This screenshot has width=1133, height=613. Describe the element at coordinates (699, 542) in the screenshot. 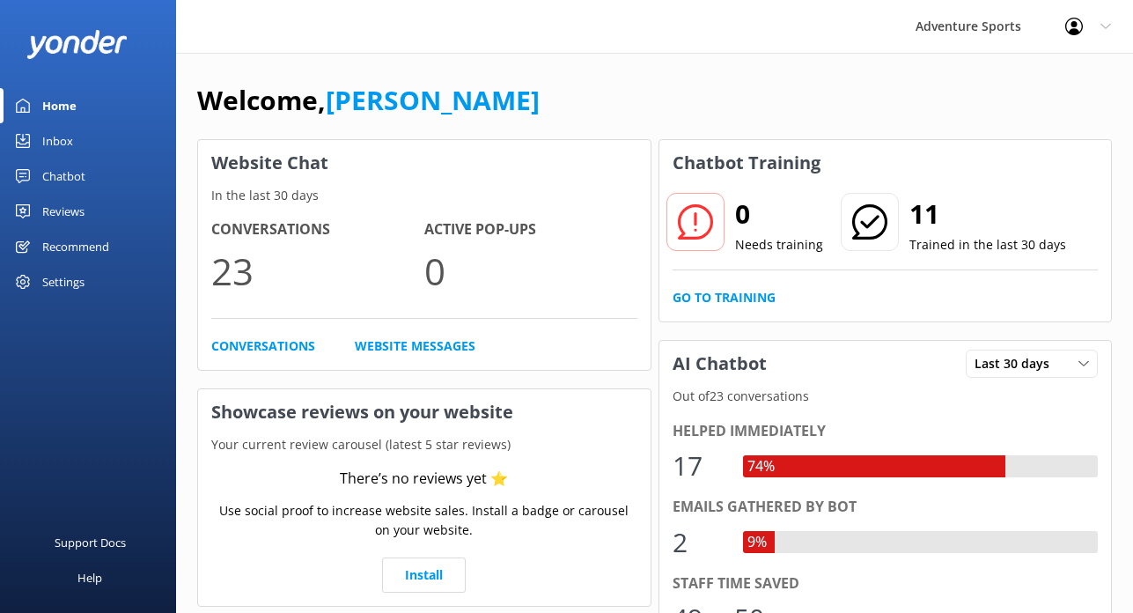

I see `div: 2` at that location.